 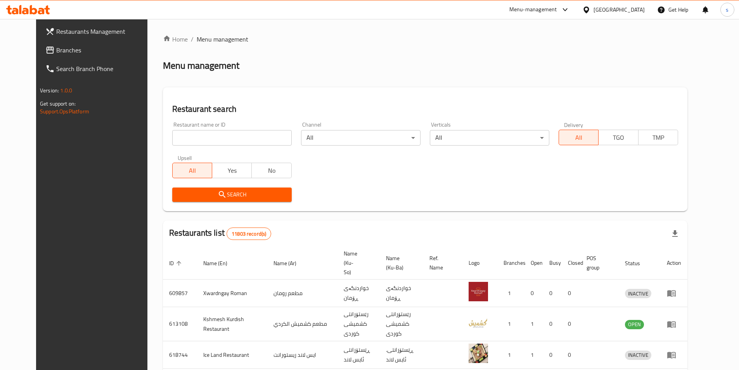 I want to click on a: Branches, so click(x=99, y=50).